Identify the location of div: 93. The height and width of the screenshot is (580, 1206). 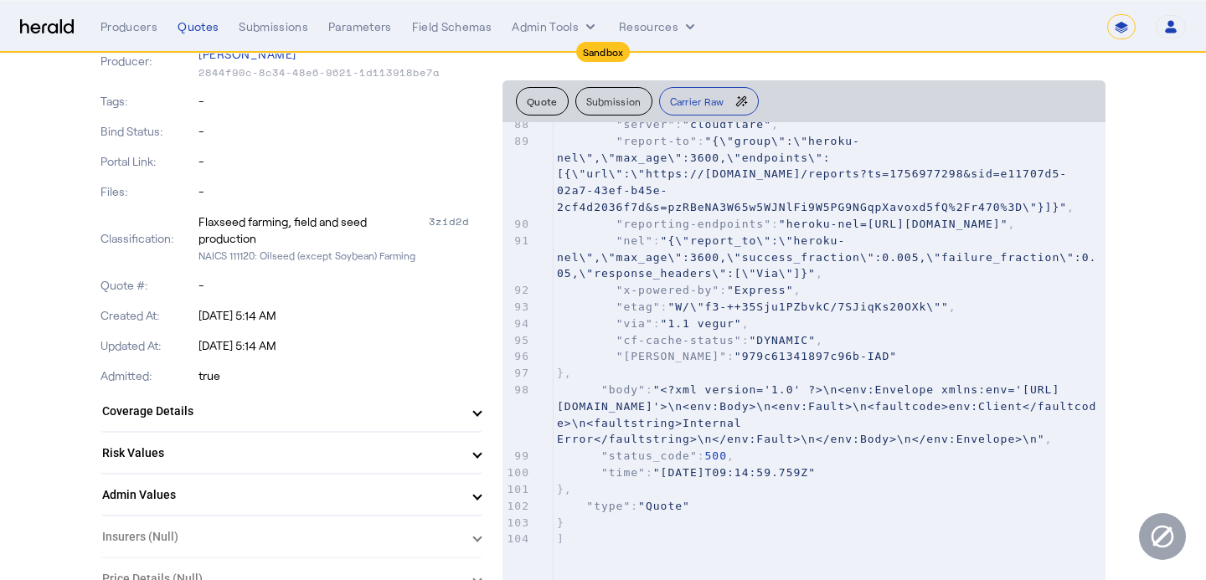
(517, 307).